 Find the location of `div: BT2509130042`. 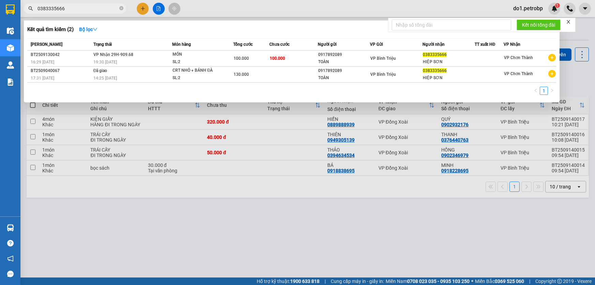

div: BT2509130042 is located at coordinates (61, 55).